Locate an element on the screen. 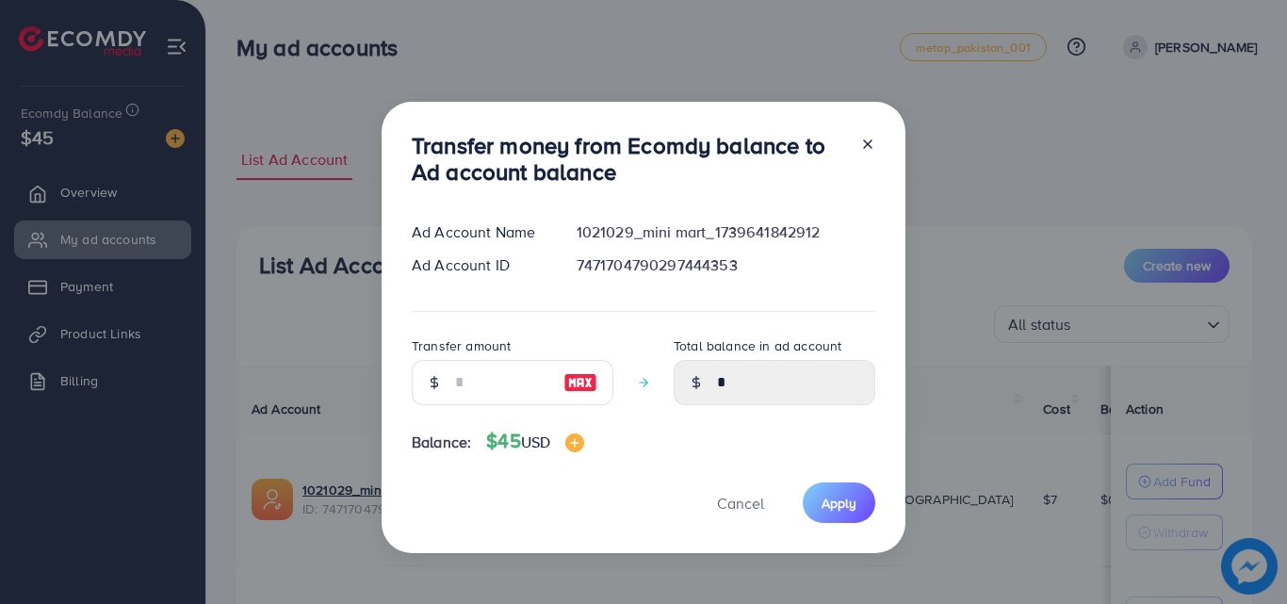  label: Total balance in ad account is located at coordinates (758, 346).